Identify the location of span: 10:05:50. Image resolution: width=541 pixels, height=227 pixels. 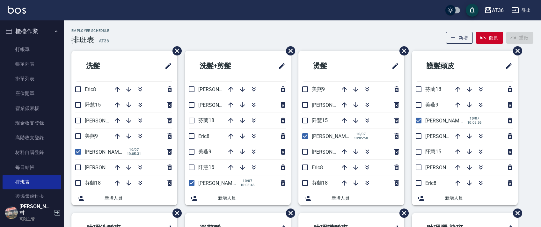
(361, 138).